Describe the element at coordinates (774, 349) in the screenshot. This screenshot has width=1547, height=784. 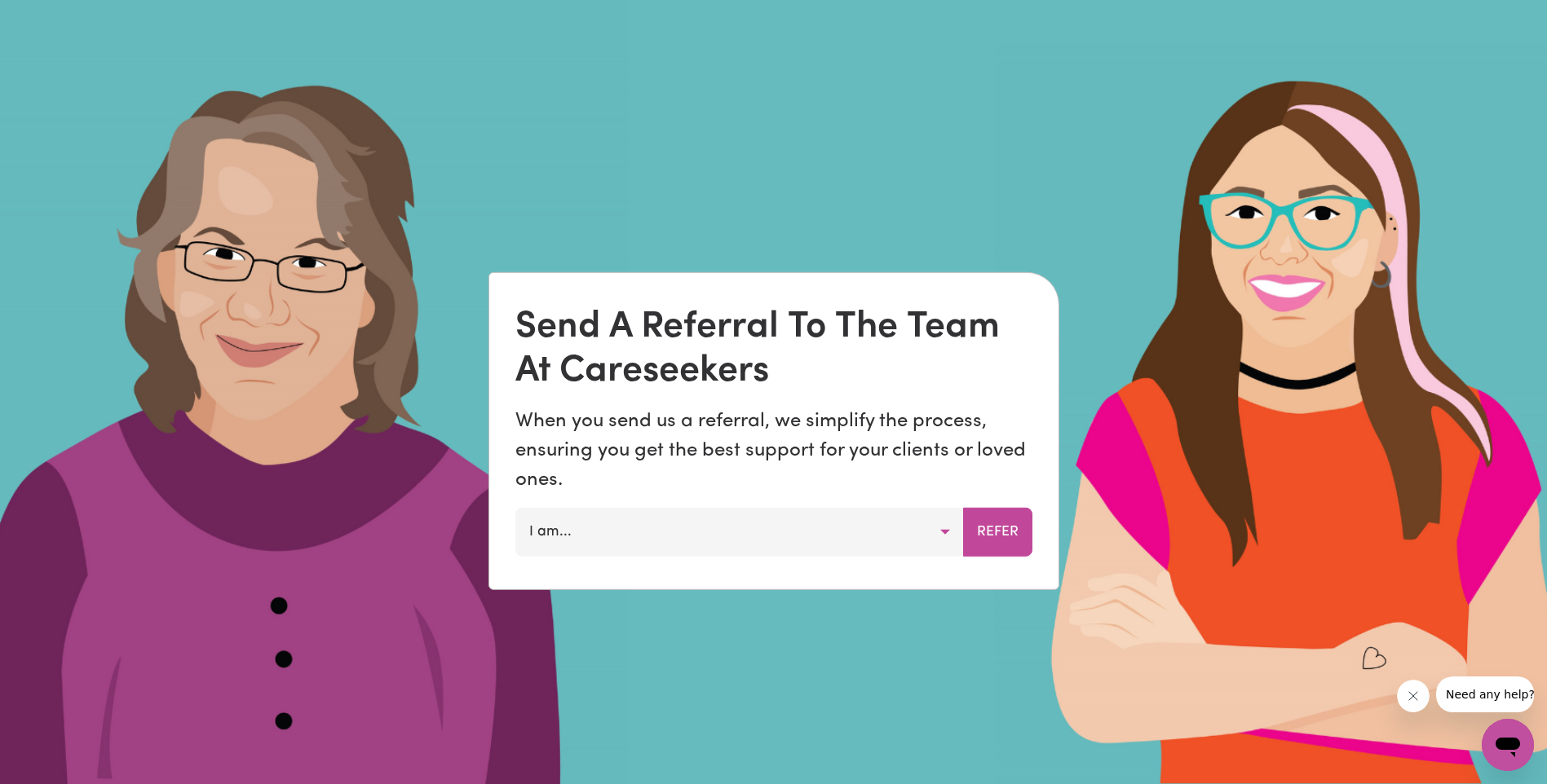
I see `div: Send A Referral To The Team At Careseekers` at that location.